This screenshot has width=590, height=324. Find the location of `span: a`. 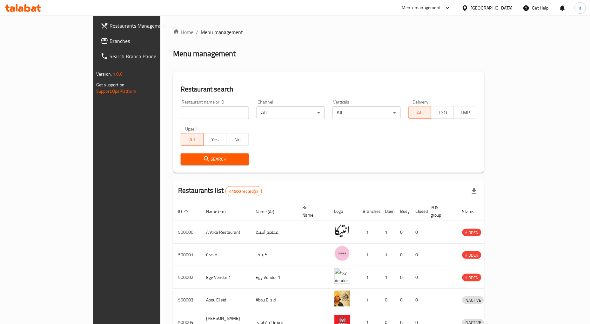

span: a is located at coordinates (580, 8).